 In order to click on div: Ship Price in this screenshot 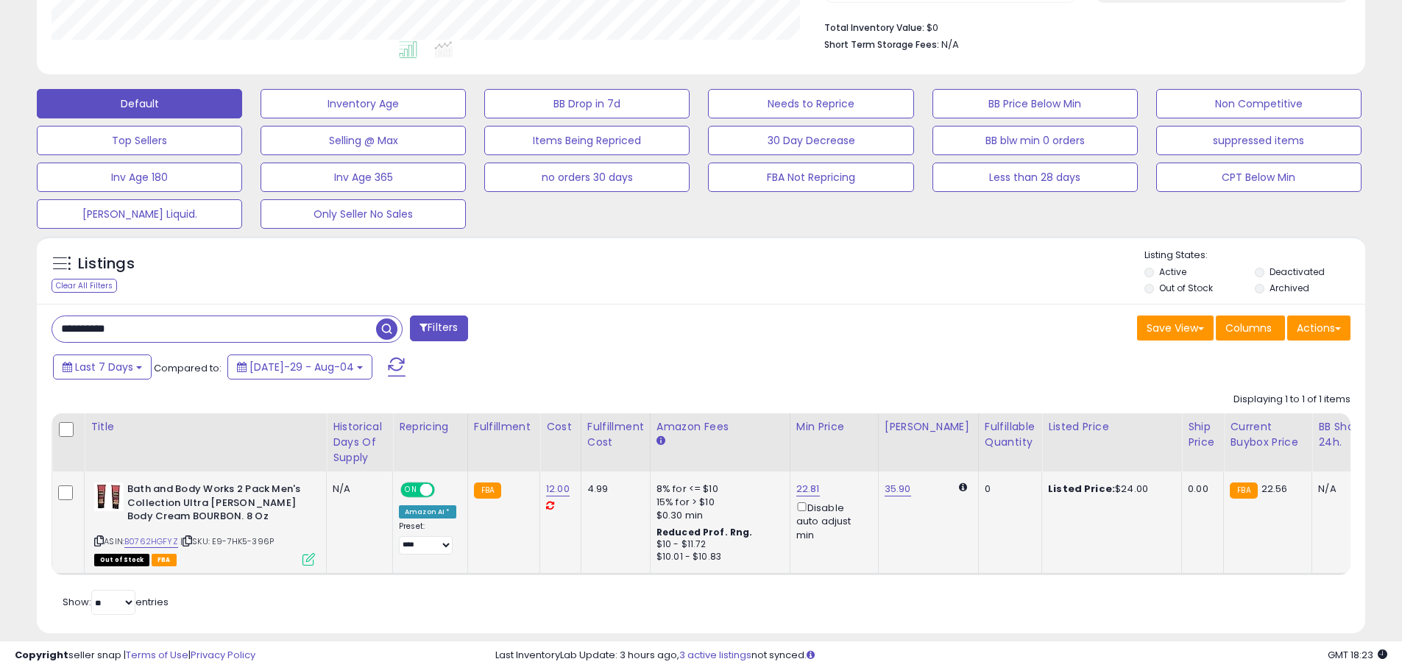, I will do `click(1202, 435)`.